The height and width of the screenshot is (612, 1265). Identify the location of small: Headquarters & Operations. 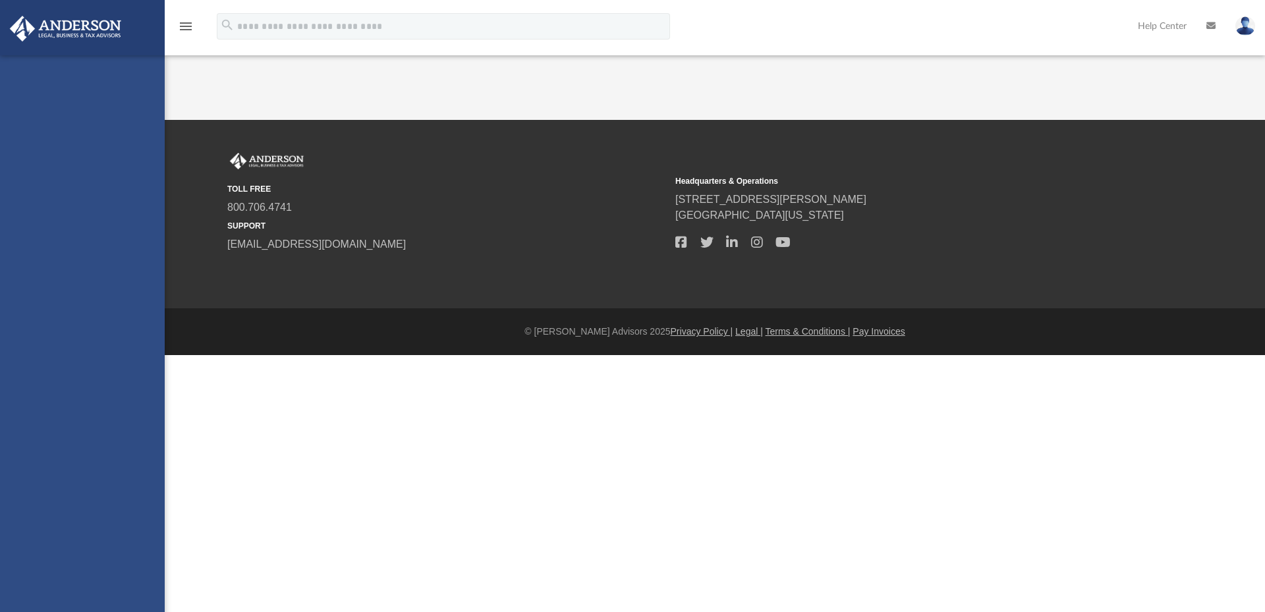
(895, 181).